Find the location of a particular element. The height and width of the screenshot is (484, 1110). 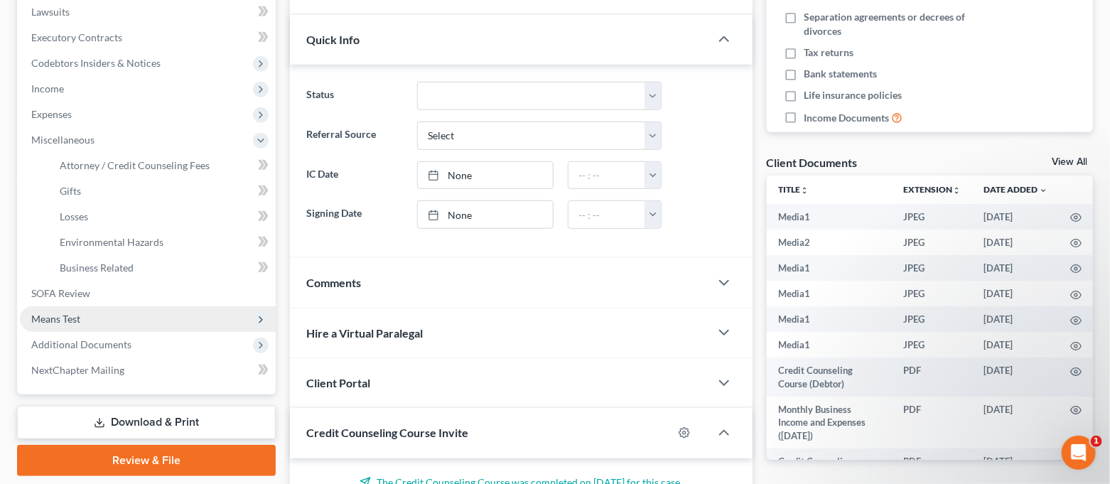

span: Business Related is located at coordinates (97, 267).